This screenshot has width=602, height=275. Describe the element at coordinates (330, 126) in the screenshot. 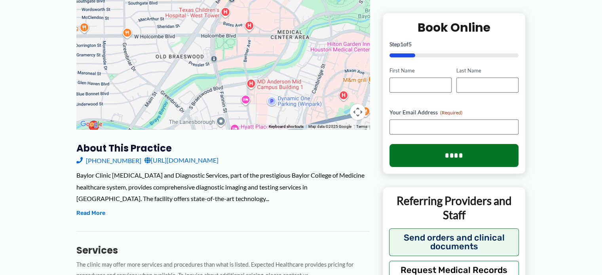

I see `span: Map data ©2025 Google` at that location.